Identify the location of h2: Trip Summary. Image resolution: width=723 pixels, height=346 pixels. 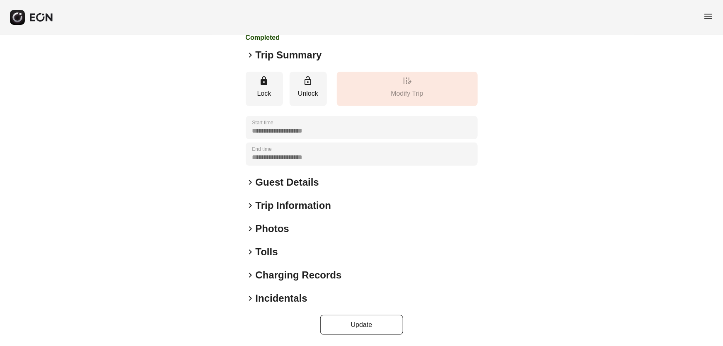
(289, 55).